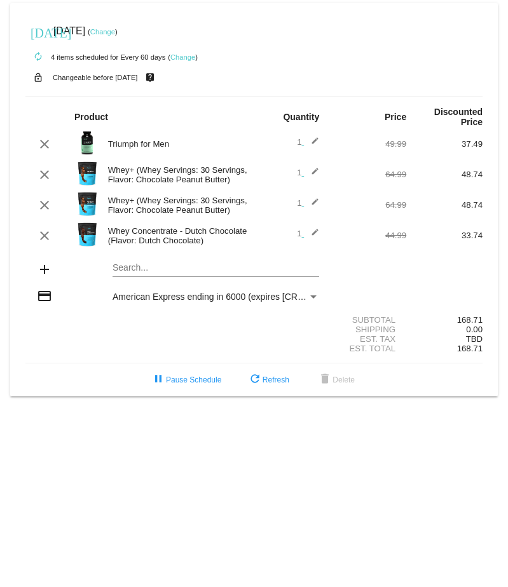 The width and height of the screenshot is (508, 587). What do you see at coordinates (178, 144) in the screenshot?
I see `div: Triumph for Men` at bounding box center [178, 144].